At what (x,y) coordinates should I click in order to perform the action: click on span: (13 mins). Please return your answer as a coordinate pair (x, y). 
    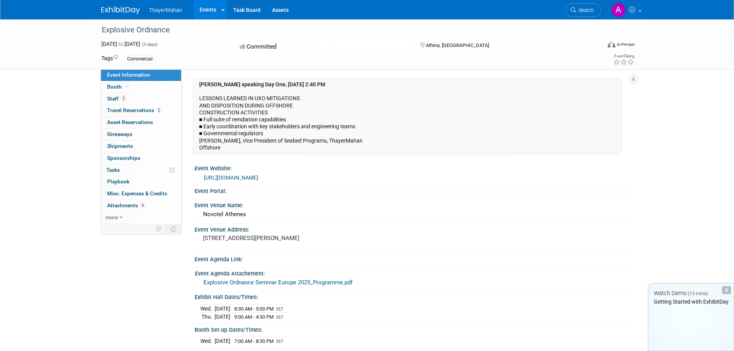
    Looking at the image, I should click on (698, 294).